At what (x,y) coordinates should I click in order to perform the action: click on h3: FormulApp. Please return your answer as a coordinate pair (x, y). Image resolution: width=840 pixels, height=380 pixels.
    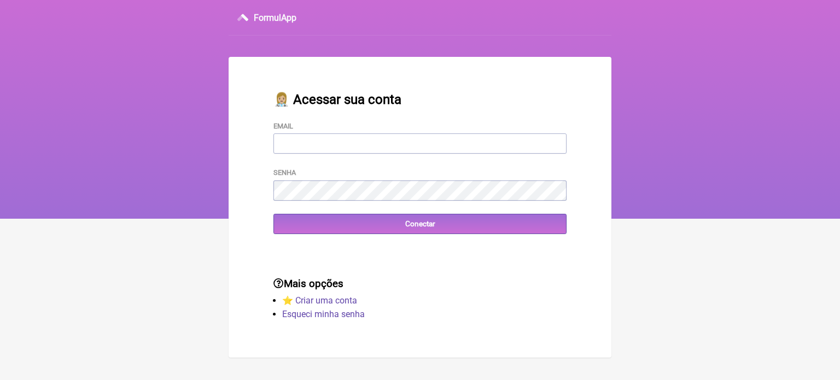
    Looking at the image, I should click on (275, 18).